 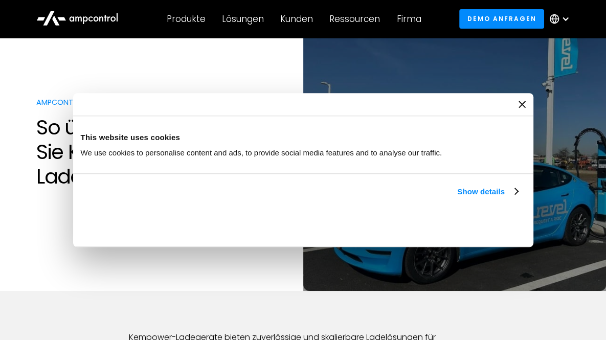 What do you see at coordinates (243, 19) in the screenshot?
I see `div: Lösungen` at bounding box center [243, 19].